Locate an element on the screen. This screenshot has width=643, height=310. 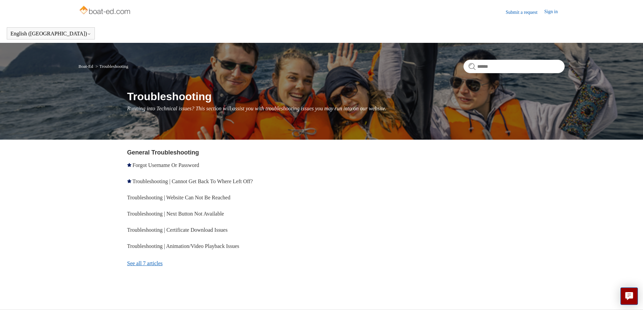
a: Troubleshooting | Next Button Not Available is located at coordinates (176, 214).